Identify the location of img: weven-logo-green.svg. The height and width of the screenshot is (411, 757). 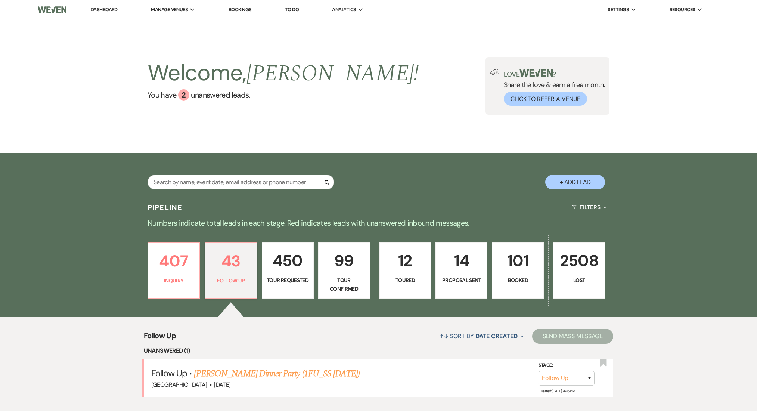
(536, 73).